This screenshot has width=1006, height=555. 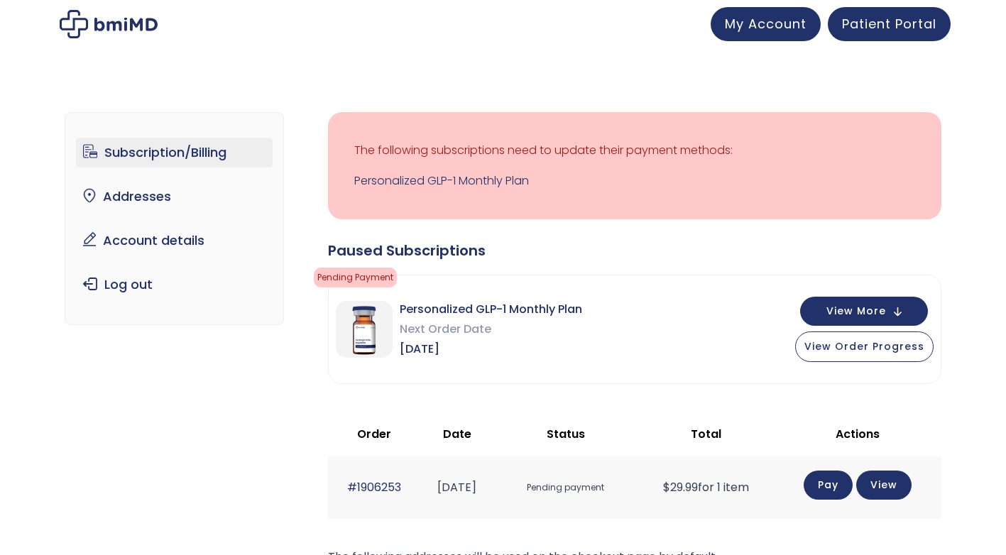 What do you see at coordinates (566, 434) in the screenshot?
I see `span: Status` at bounding box center [566, 434].